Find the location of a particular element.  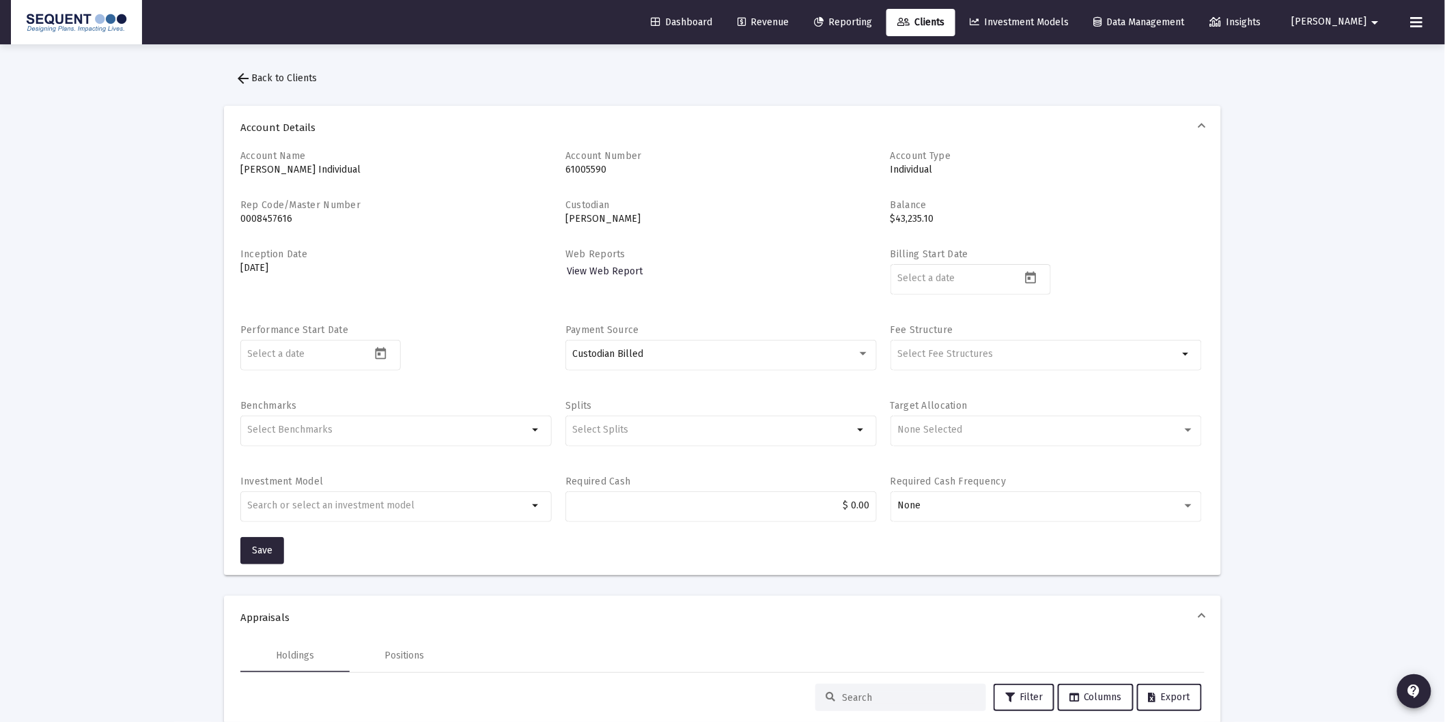

div: Positions is located at coordinates (404, 656).